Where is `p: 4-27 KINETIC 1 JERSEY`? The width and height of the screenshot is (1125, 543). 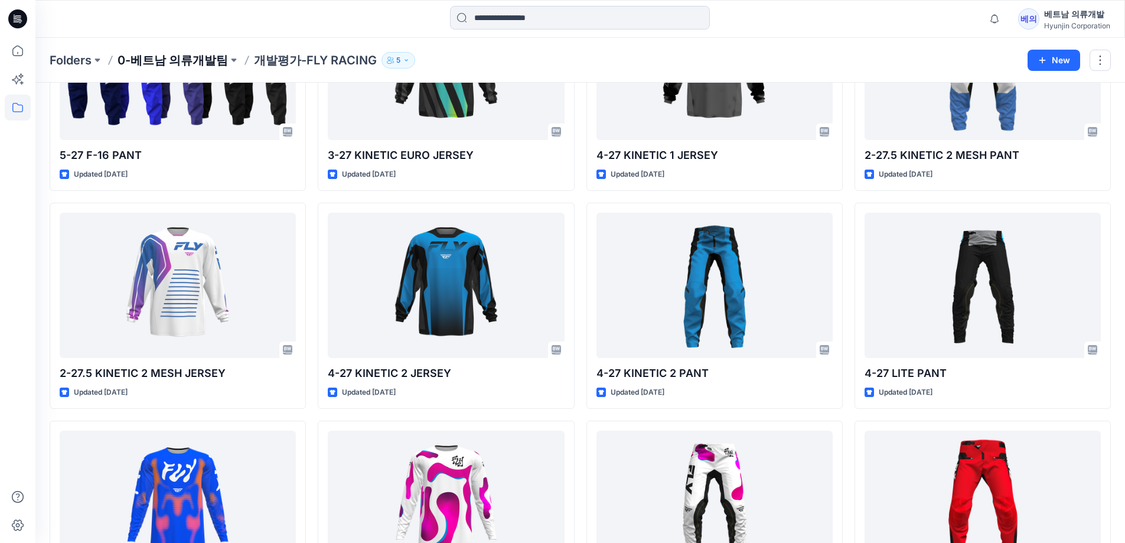
p: 4-27 KINETIC 1 JERSEY is located at coordinates (715, 155).